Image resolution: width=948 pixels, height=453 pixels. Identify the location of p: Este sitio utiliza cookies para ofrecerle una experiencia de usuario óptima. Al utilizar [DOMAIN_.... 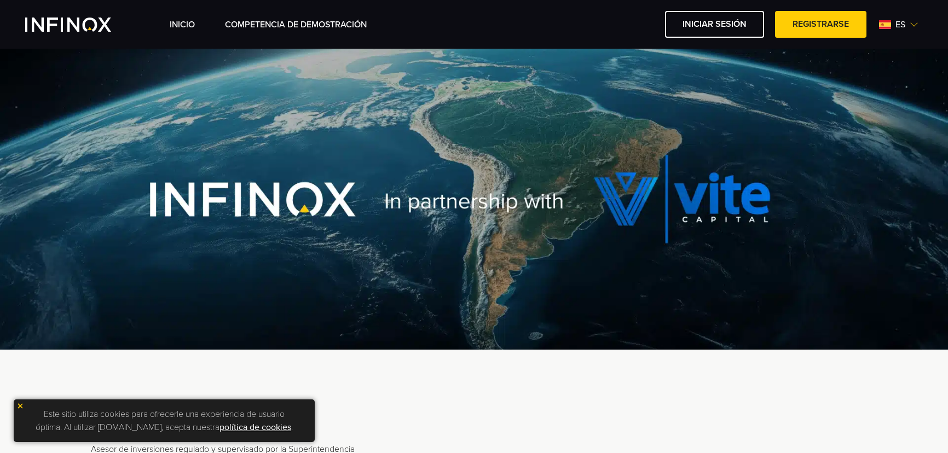
(164, 421).